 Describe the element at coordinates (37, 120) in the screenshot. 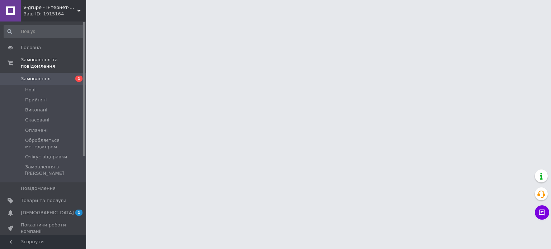

I see `span: Скасовані` at that location.